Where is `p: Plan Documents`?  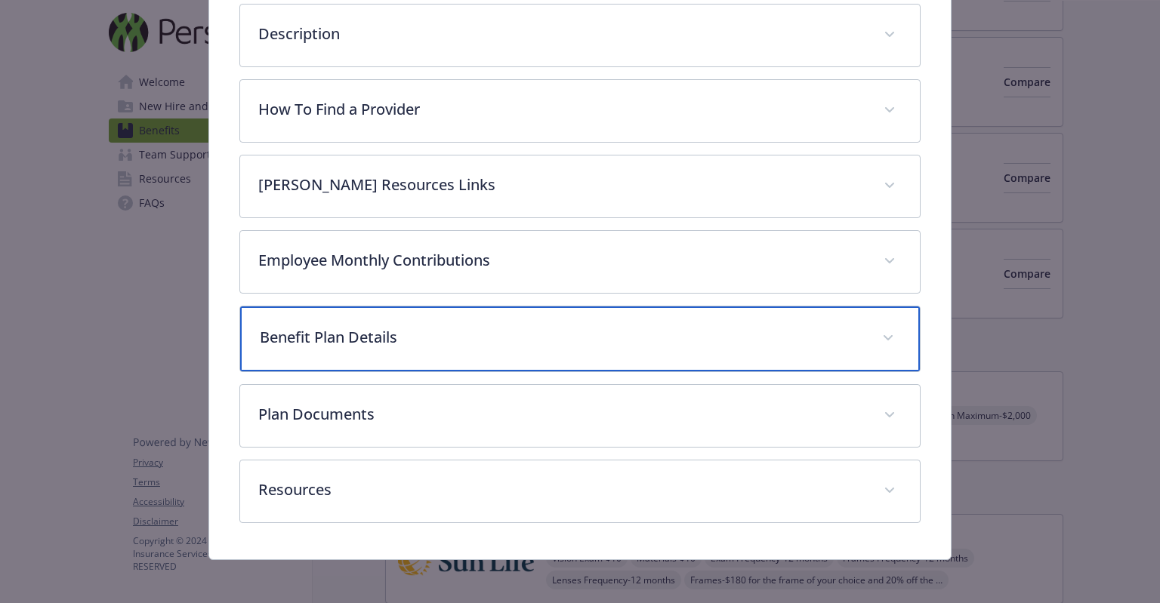 p: Plan Documents is located at coordinates (561, 415).